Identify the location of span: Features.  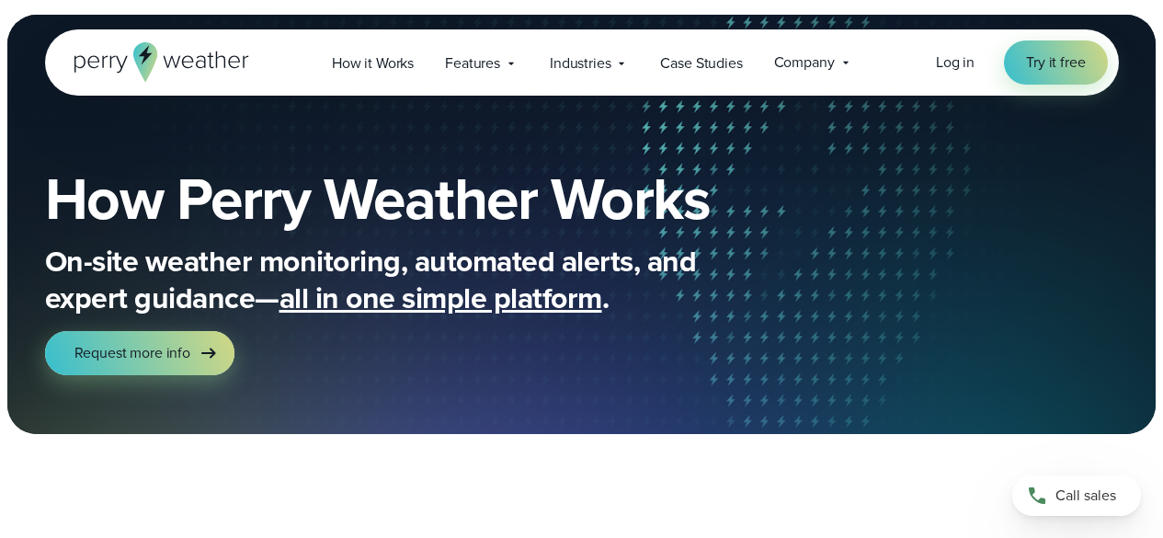
(473, 63).